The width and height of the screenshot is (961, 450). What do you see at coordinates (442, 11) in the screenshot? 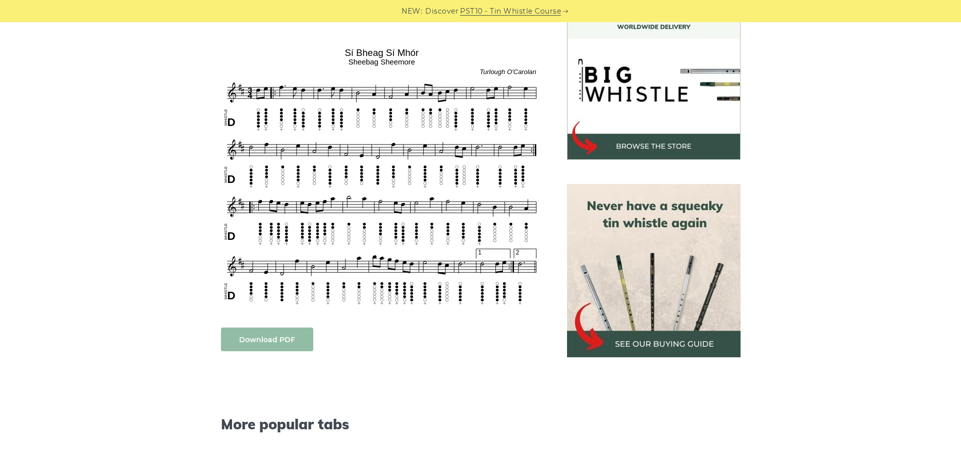
I see `span: Discover` at bounding box center [442, 11].